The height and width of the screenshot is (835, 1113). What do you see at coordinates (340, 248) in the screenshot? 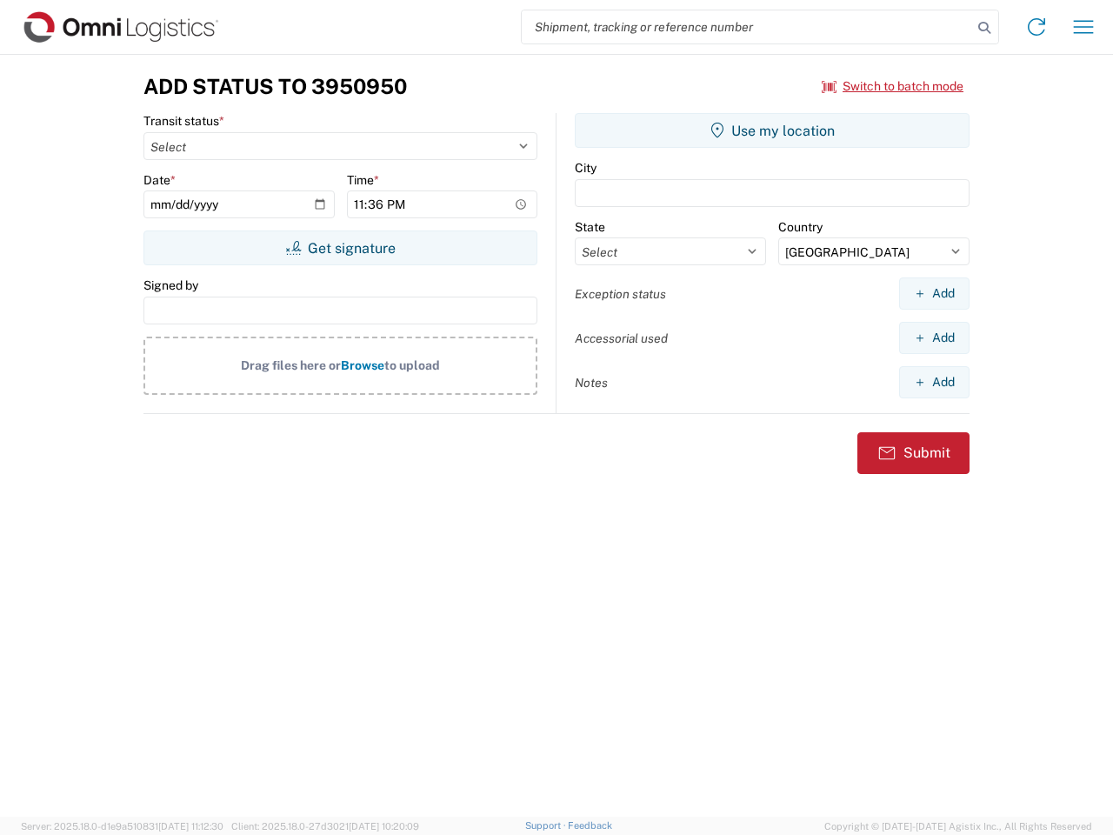
I see `button: Get signature` at bounding box center [340, 248].